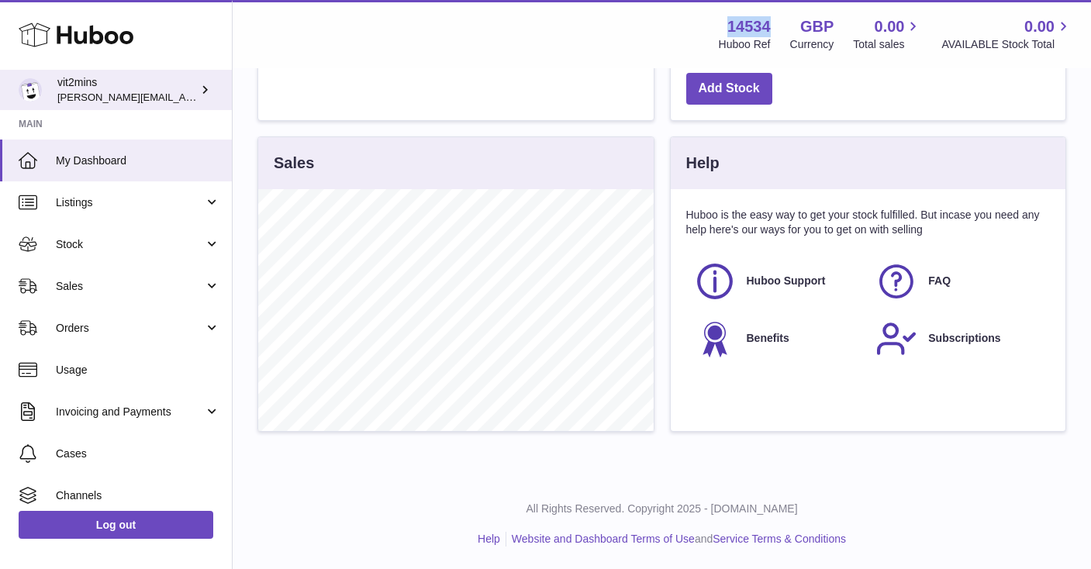 The image size is (1091, 569). Describe the element at coordinates (129, 328) in the screenshot. I see `span: Orders` at that location.